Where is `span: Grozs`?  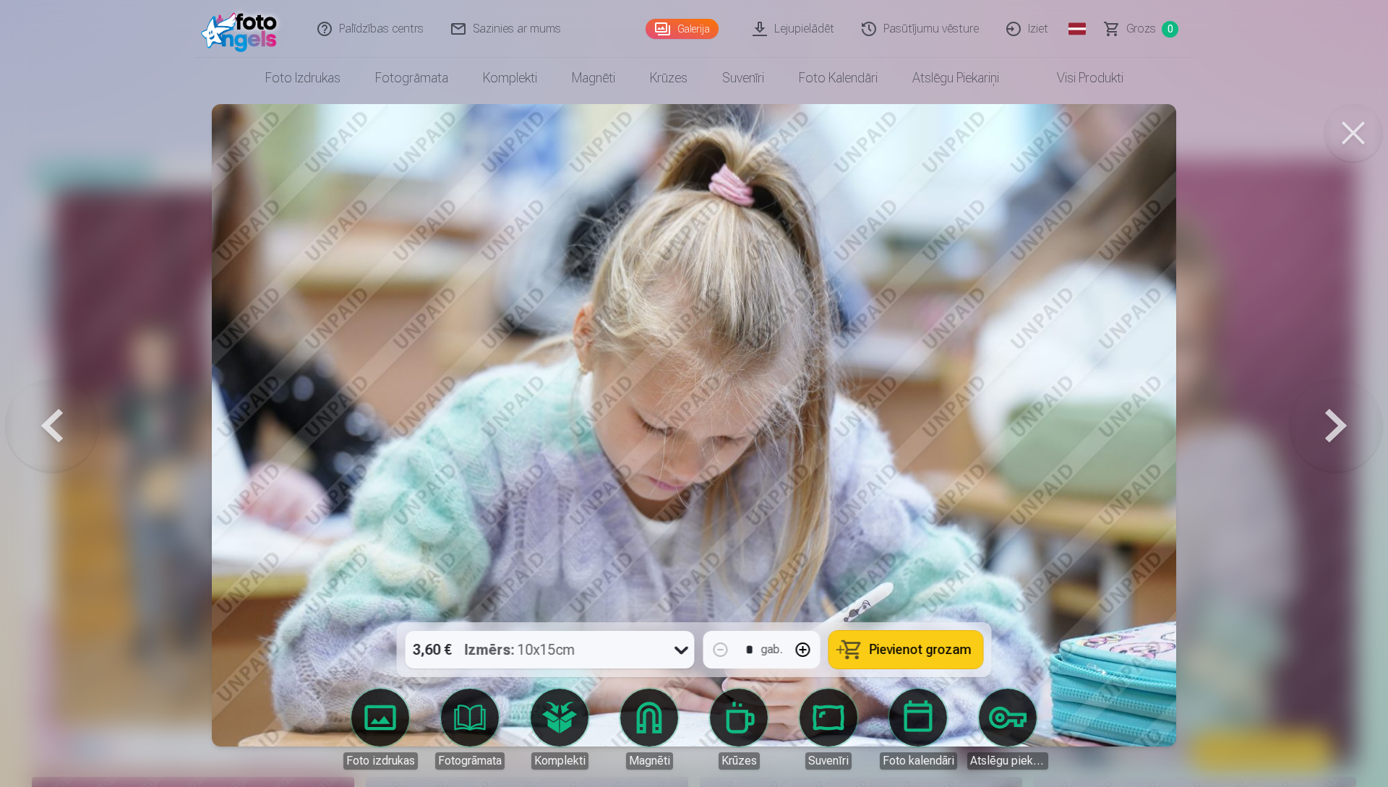
span: Grozs is located at coordinates (1141, 29).